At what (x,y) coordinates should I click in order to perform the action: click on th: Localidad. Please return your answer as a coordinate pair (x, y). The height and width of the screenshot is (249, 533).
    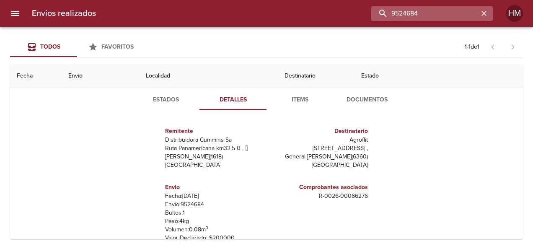
    Looking at the image, I should click on (208, 76).